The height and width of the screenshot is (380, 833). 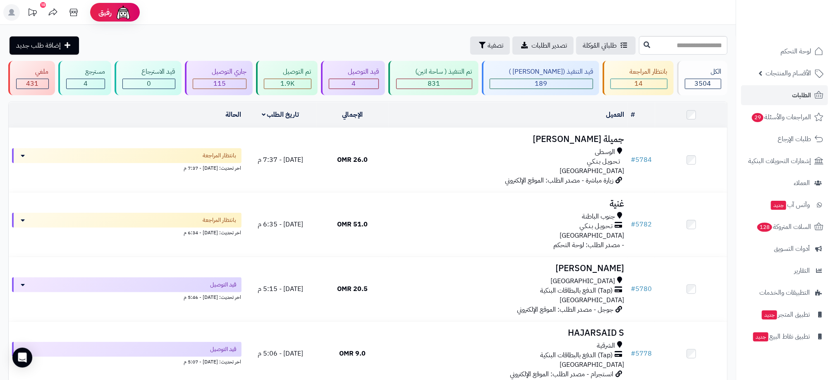 I want to click on a: بانتظار المراجعة 14, so click(x=639, y=78).